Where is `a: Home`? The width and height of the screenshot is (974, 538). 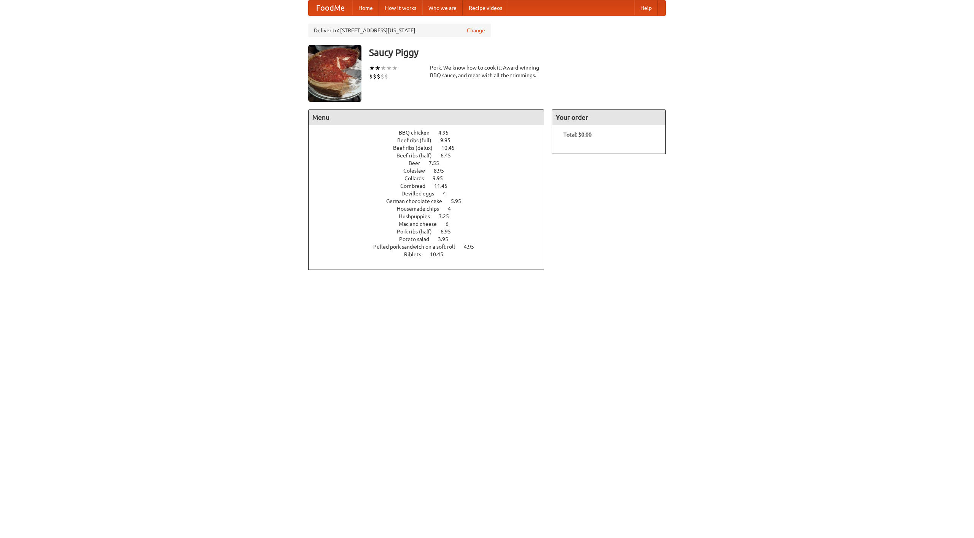
a: Home is located at coordinates (365, 8).